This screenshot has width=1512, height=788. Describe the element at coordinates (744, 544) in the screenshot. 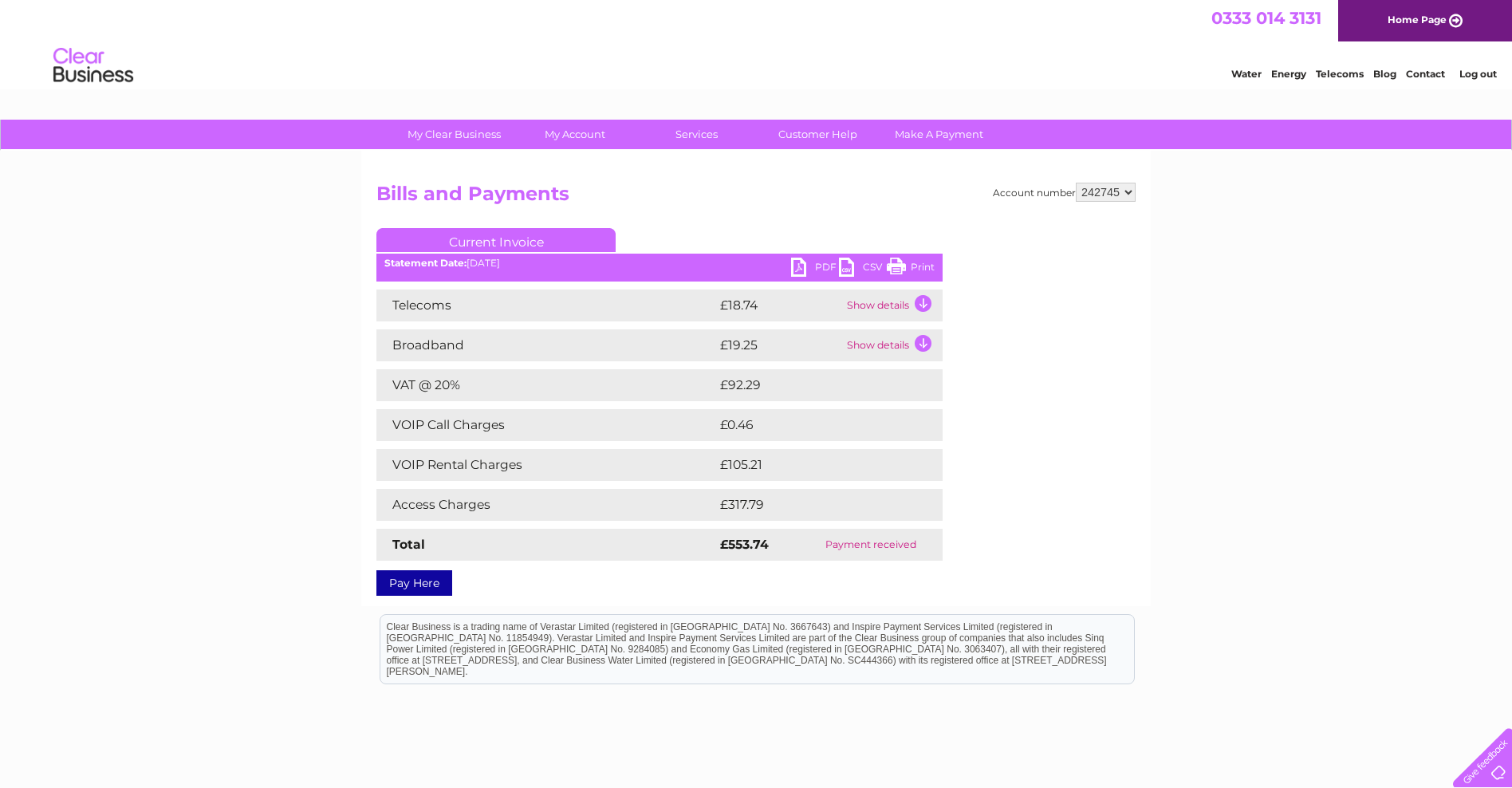

I see `strong: £553.74` at that location.